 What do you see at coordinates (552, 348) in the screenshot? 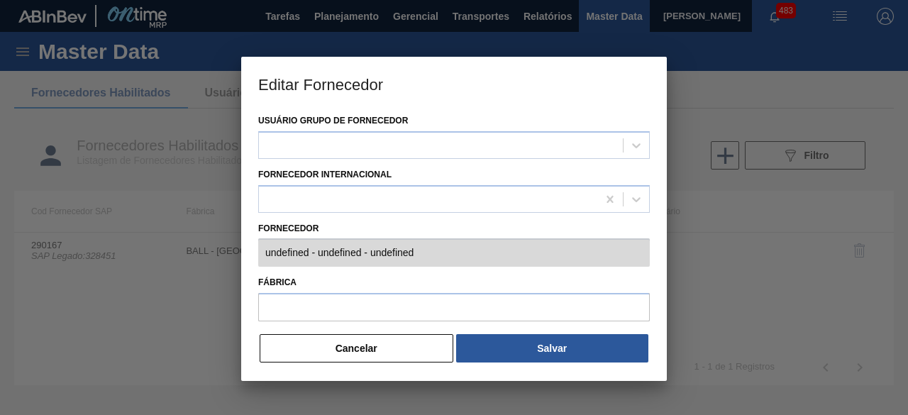
I see `button: Salvar` at bounding box center [552, 348].